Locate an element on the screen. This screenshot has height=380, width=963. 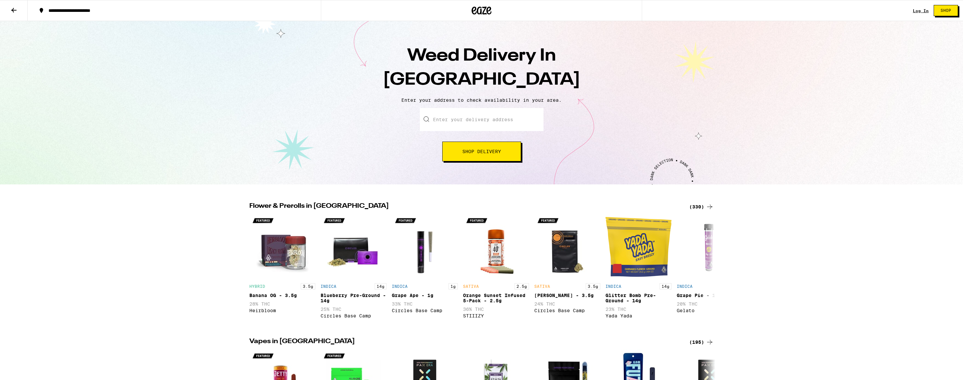
span: Shop is located at coordinates (946, 11).